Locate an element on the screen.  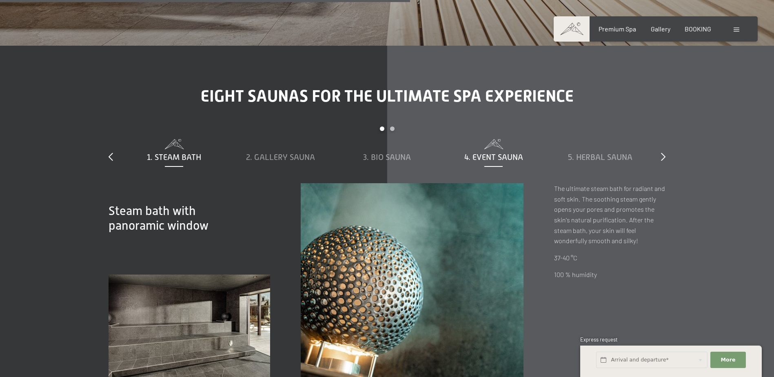
span: Premium Spa is located at coordinates (618, 29).